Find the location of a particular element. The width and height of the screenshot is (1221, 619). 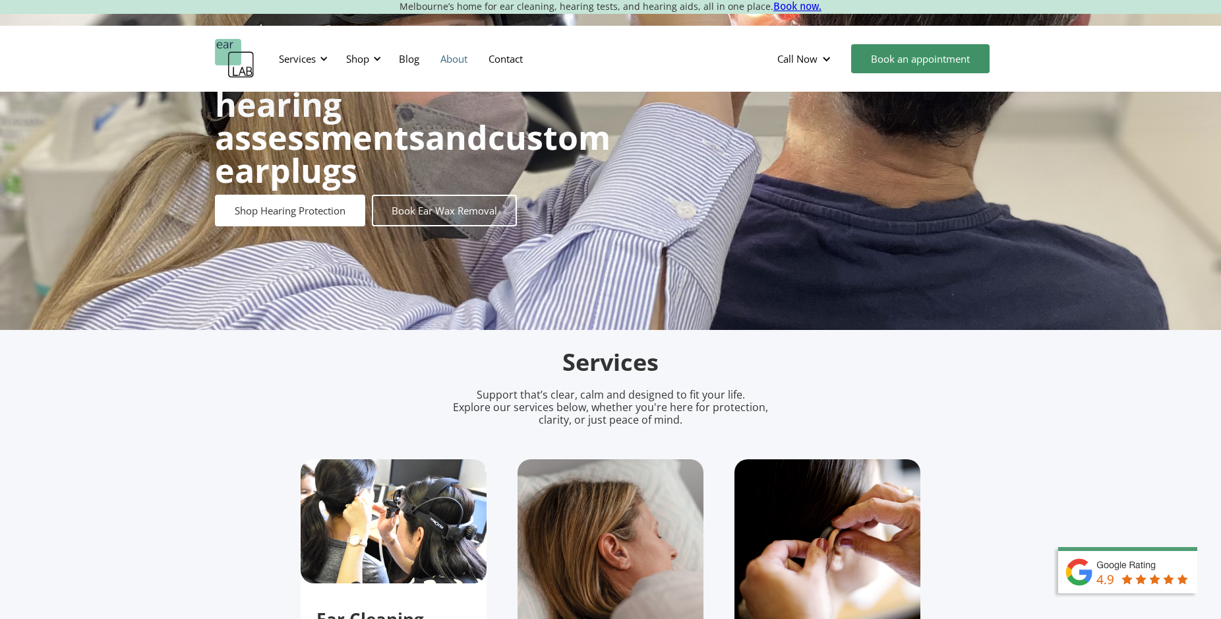

a: Contact is located at coordinates (506, 59).